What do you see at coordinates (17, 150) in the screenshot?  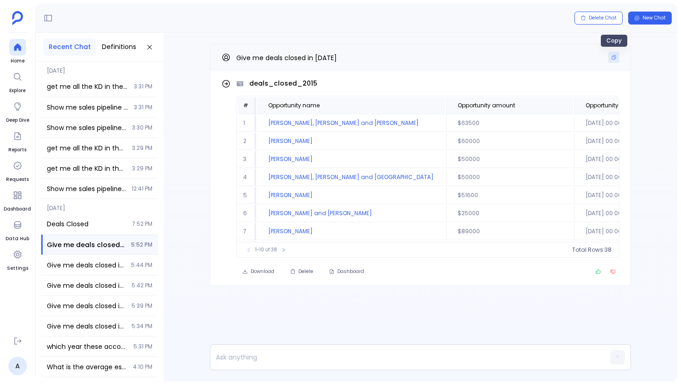 I see `span: Reports` at bounding box center [17, 150].